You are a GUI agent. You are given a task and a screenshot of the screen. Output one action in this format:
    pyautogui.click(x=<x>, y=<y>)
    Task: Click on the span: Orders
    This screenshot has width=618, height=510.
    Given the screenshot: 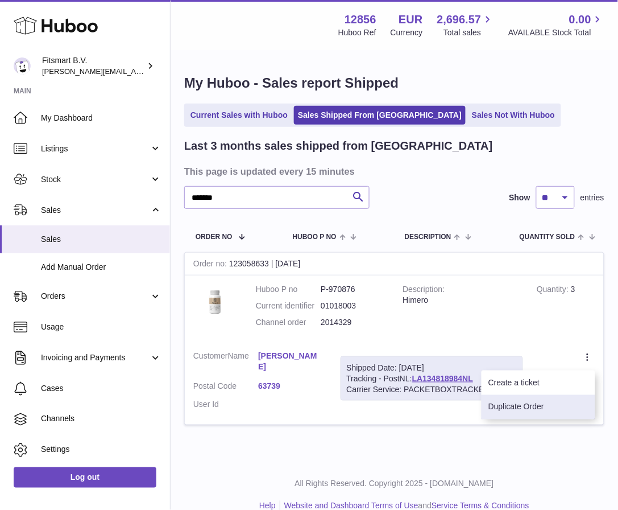 What is the action you would take?
    pyautogui.click(x=95, y=296)
    